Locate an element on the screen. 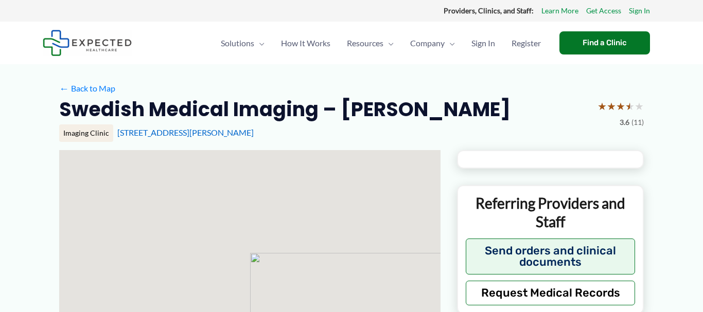 This screenshot has width=703, height=312. span: (11) is located at coordinates (637, 122).